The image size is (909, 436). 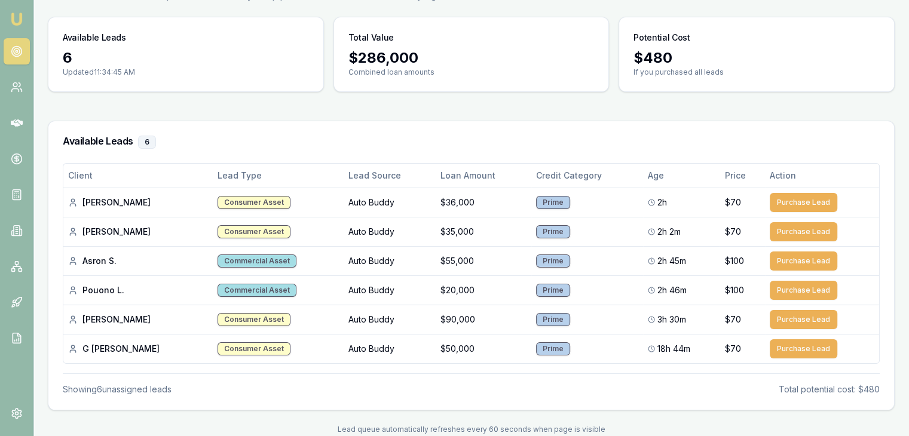 What do you see at coordinates (483, 319) in the screenshot?
I see `td: $90,000` at bounding box center [483, 319].